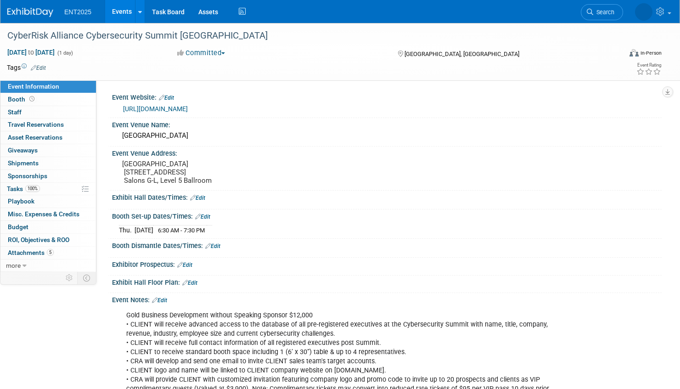  Describe the element at coordinates (87, 278) in the screenshot. I see `td: Toggle Event Tabs` at that location.